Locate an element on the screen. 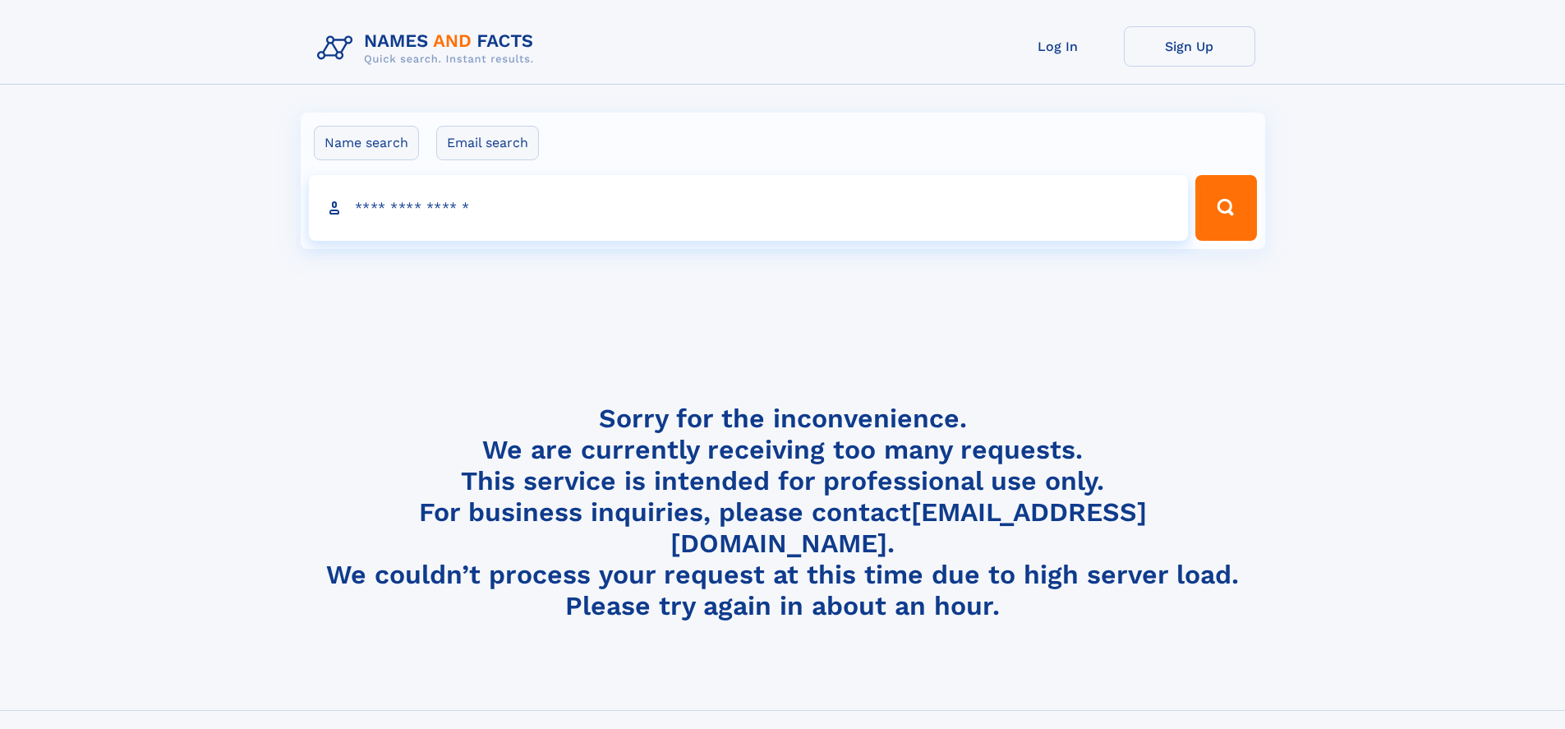  button: Search Button is located at coordinates (1226, 208).